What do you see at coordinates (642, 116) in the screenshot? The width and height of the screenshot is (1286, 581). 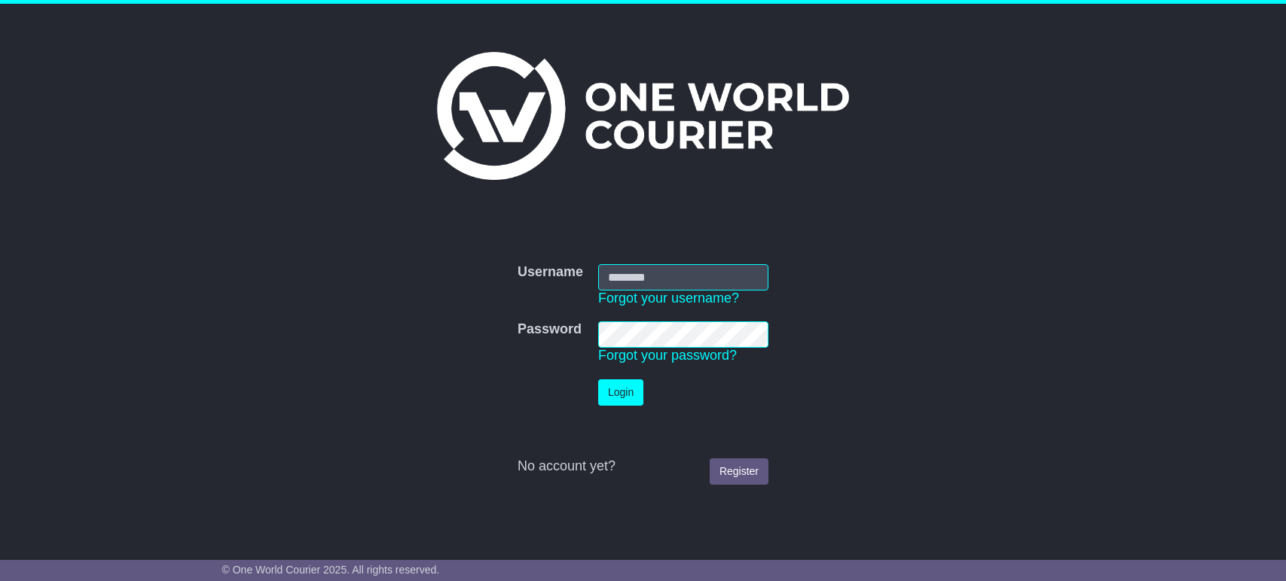 I see `img: One World` at bounding box center [642, 116].